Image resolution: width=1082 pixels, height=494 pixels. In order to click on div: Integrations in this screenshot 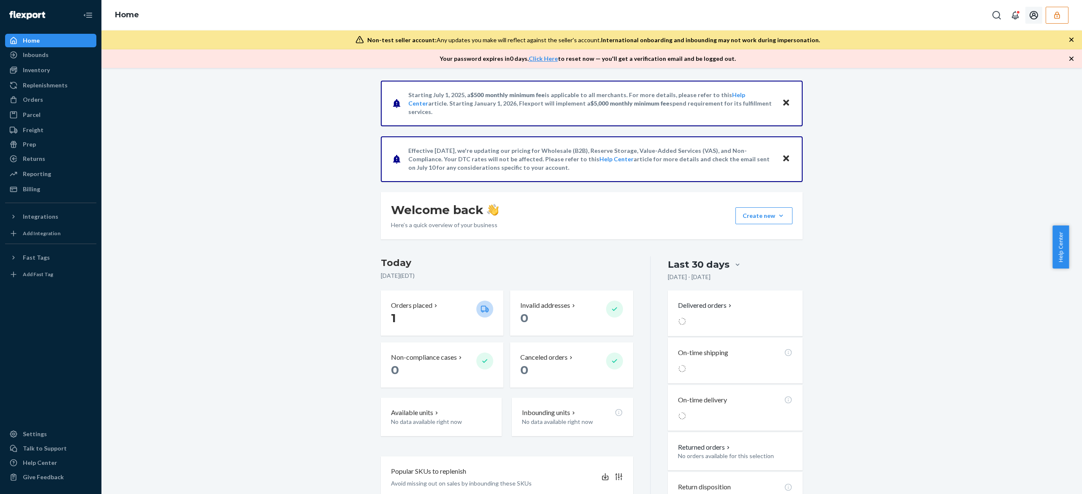, I will do `click(41, 217)`.